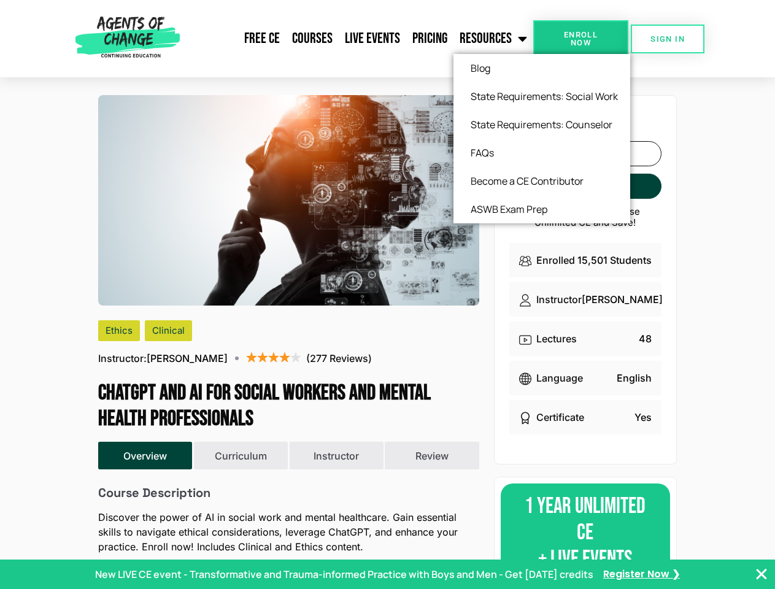  Describe the element at coordinates (559, 299) in the screenshot. I see `p: Instructor` at that location.